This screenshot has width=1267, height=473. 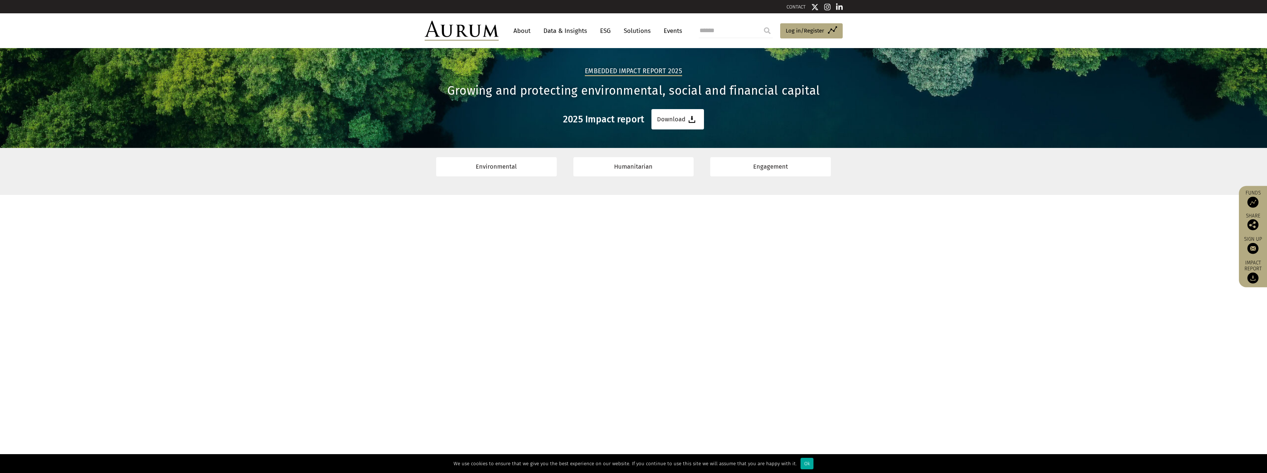 I want to click on a: About, so click(x=522, y=31).